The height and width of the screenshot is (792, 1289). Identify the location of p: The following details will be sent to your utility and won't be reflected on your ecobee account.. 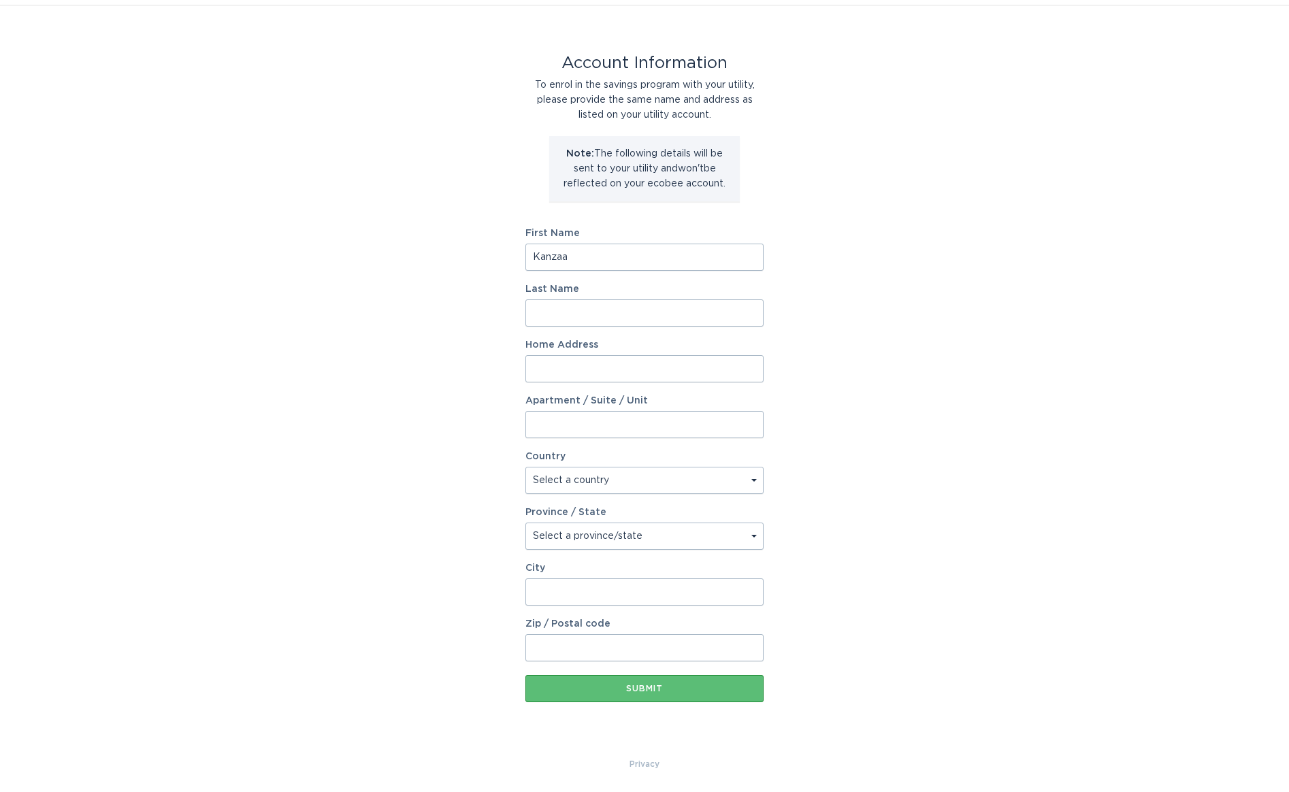
(644, 169).